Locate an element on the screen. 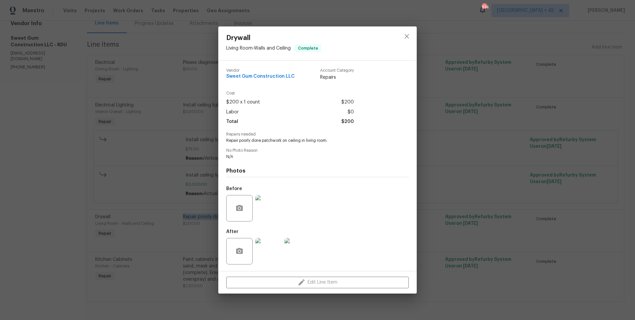  span: No Photo Reason is located at coordinates (318, 151).